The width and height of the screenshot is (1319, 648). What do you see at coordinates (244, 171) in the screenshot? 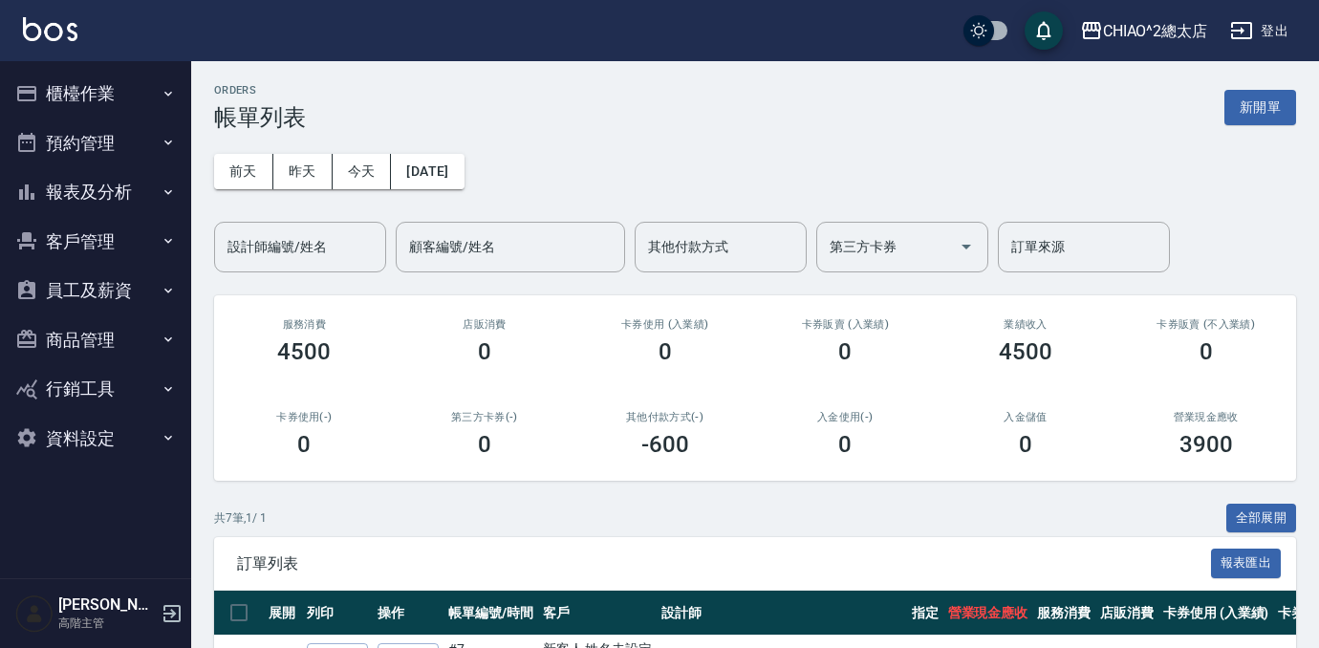
I see `button: 前天` at bounding box center [244, 171].